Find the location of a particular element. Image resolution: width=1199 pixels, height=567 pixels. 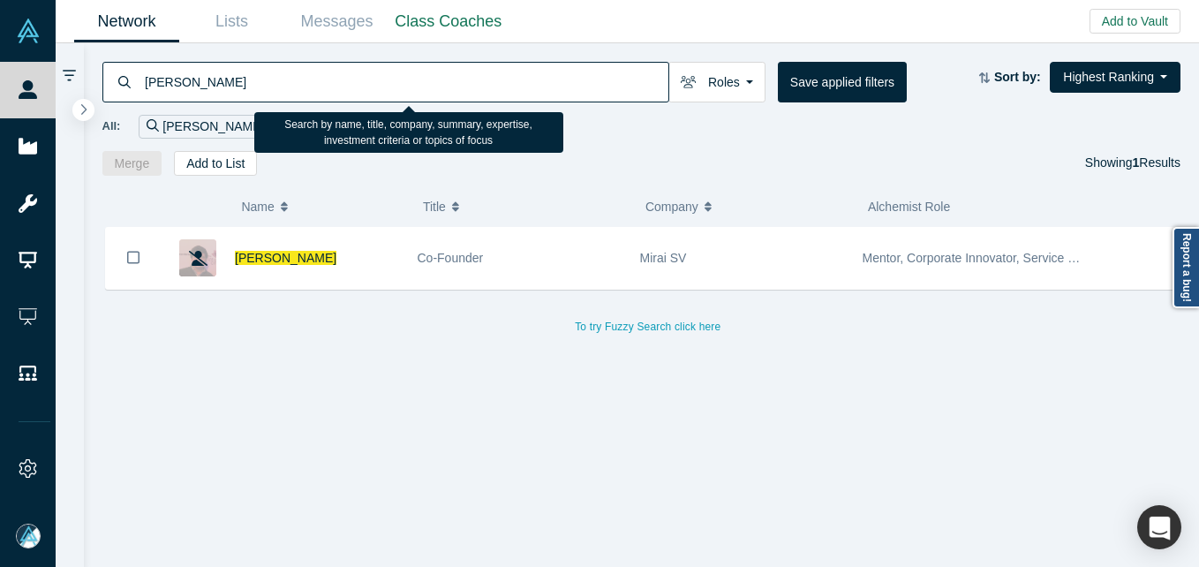

a: Class Coaches is located at coordinates (449, 21).